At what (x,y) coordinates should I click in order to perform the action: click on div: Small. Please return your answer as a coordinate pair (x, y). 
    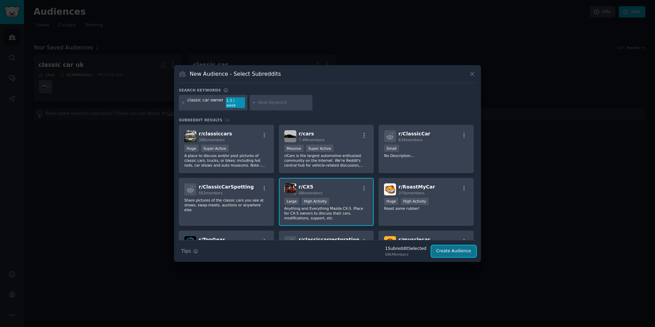
    Looking at the image, I should click on (391, 148).